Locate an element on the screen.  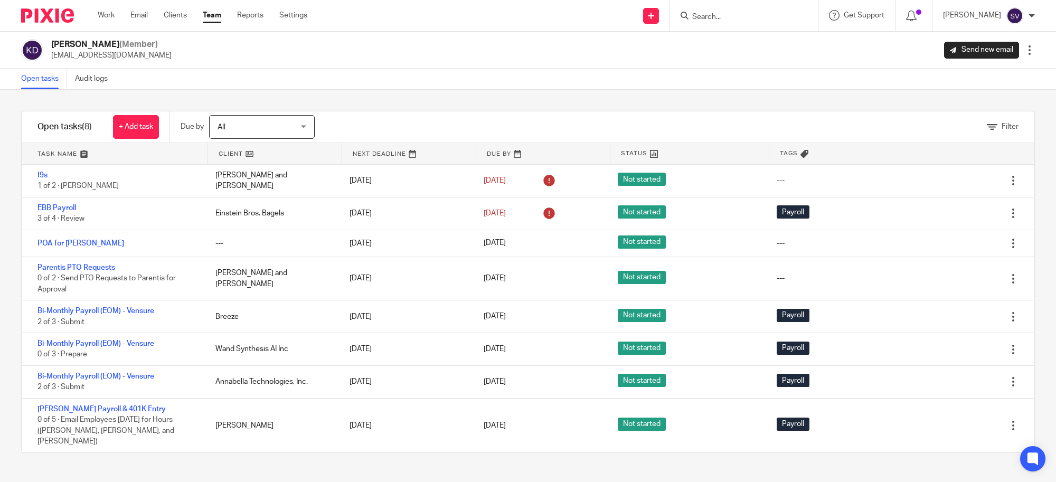
a: Email is located at coordinates (139, 15).